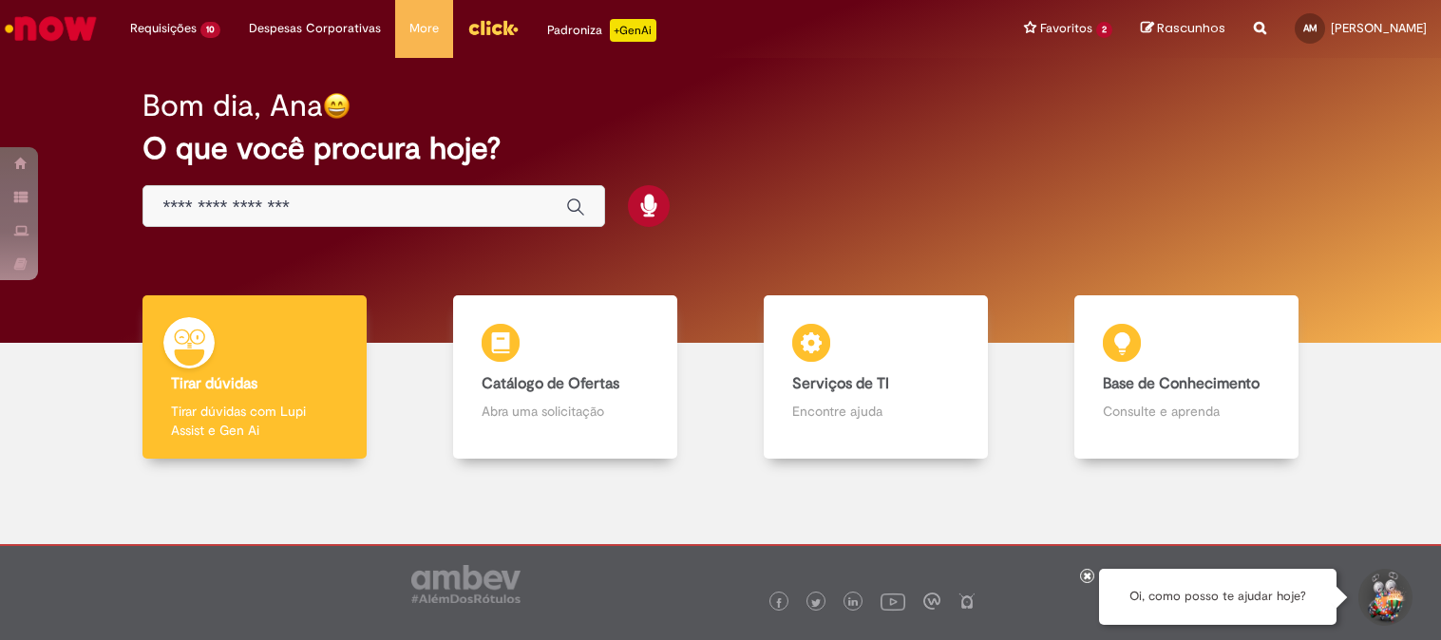 The height and width of the screenshot is (640, 1441). What do you see at coordinates (816, 603) in the screenshot?
I see `img: logo_footer_twitter.png` at bounding box center [816, 603].